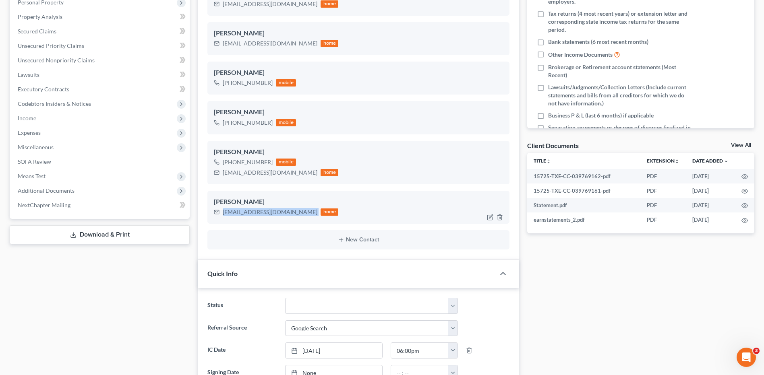  Describe the element at coordinates (37, 31) in the screenshot. I see `span: Secured Claims` at that location.